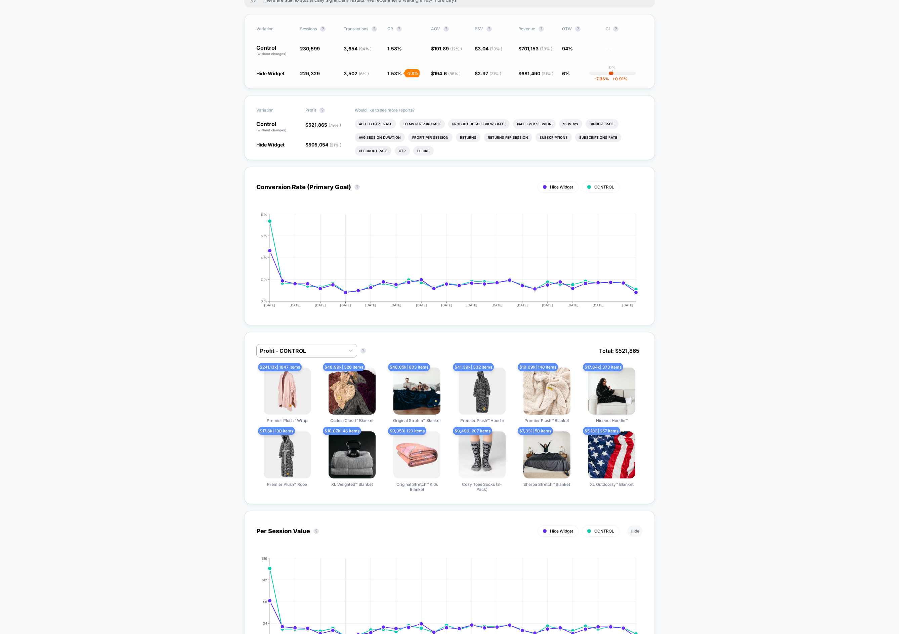 Image resolution: width=899 pixels, height=634 pixels. I want to click on span: OTW, so click(580, 29).